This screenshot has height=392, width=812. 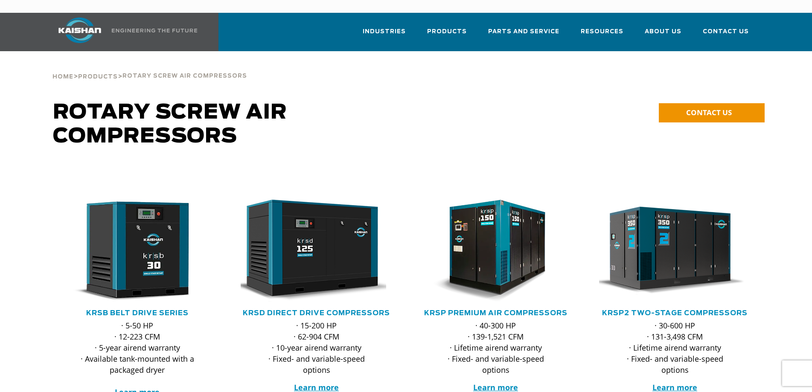 I want to click on a: Contact Us, so click(x=726, y=35).